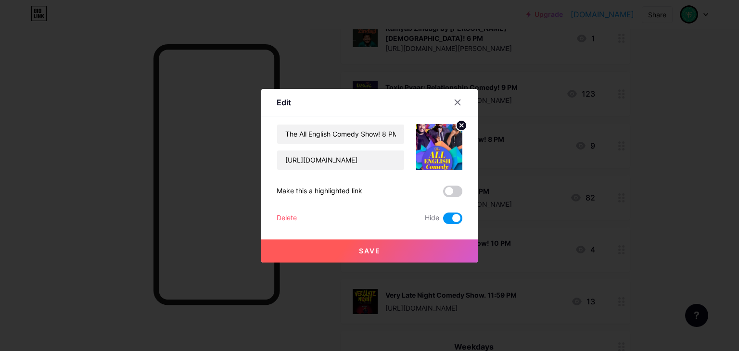 Image resolution: width=739 pixels, height=351 pixels. What do you see at coordinates (284, 102) in the screenshot?
I see `div: Edit` at bounding box center [284, 102].